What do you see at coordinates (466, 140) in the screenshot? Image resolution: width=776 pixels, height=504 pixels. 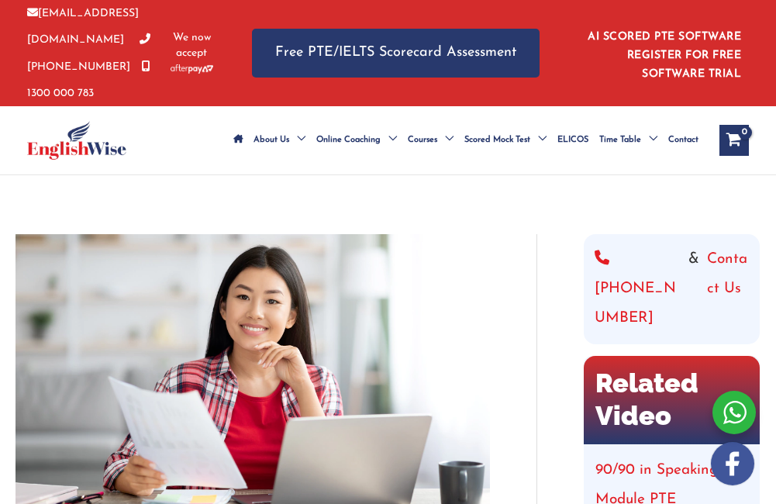 I see `nav: Site Navigation: Main Menu` at bounding box center [466, 140].